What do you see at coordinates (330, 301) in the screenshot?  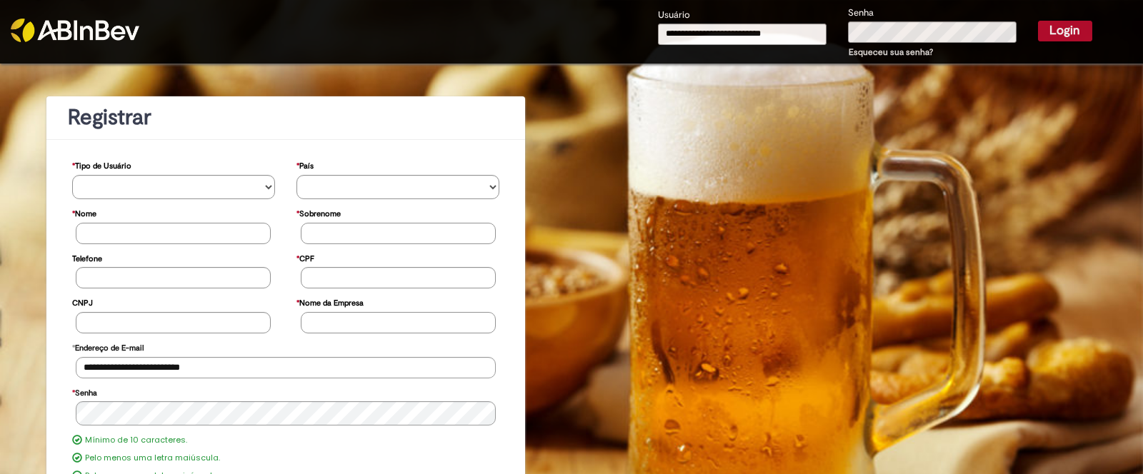 I see `label: Nome da Empresa` at bounding box center [330, 301].